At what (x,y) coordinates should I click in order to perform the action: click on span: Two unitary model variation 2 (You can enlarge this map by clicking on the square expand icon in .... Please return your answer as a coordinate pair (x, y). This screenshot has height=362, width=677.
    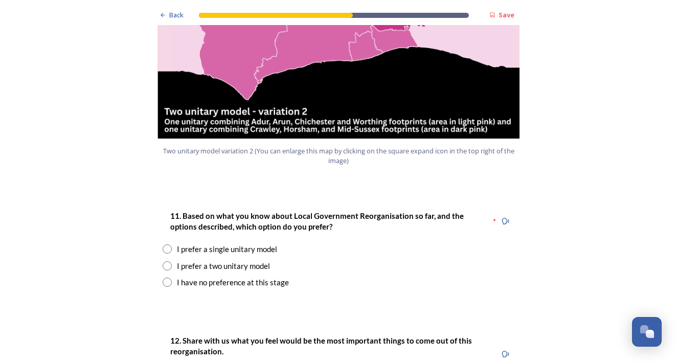
    Looking at the image, I should click on (338, 156).